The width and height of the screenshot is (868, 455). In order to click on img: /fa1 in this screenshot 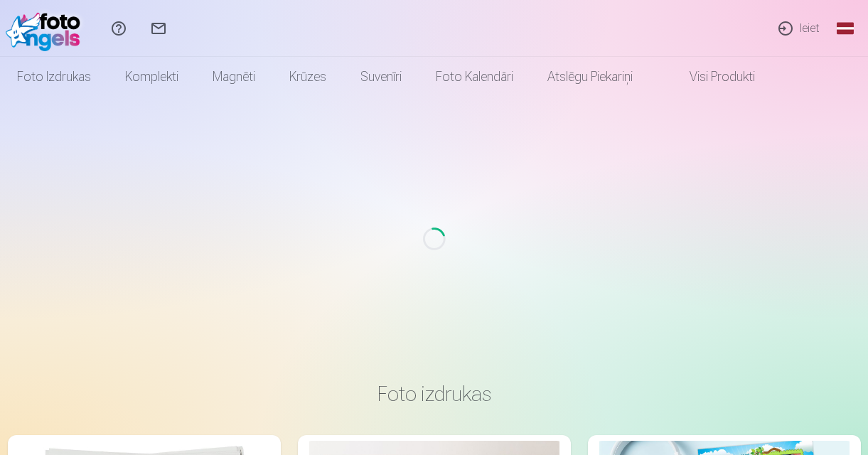, I will do `click(46, 28)`.